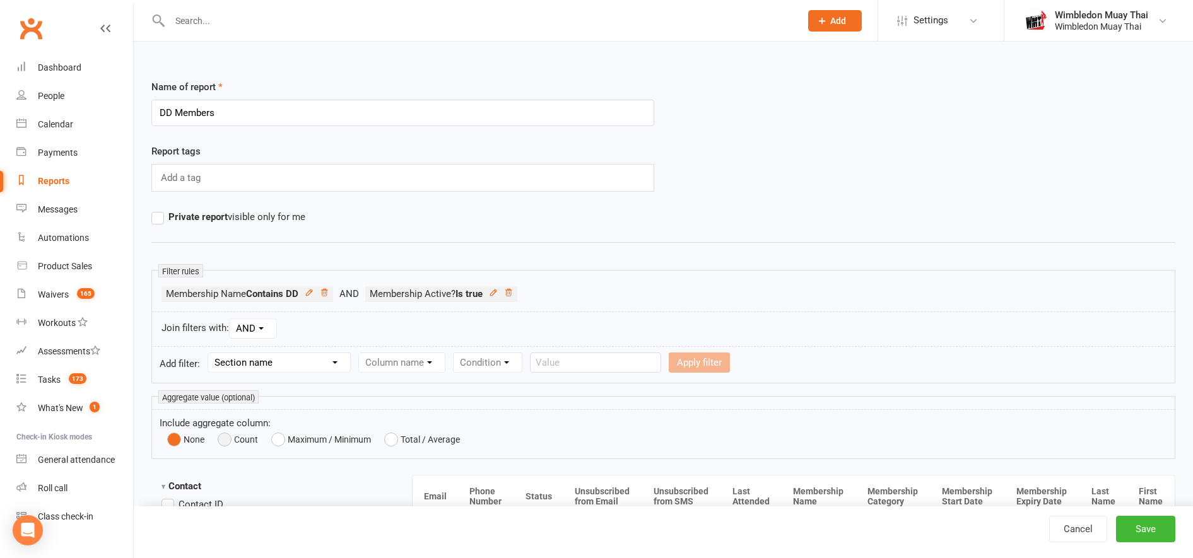 The image size is (1193, 558). I want to click on button: Add, so click(834, 21).